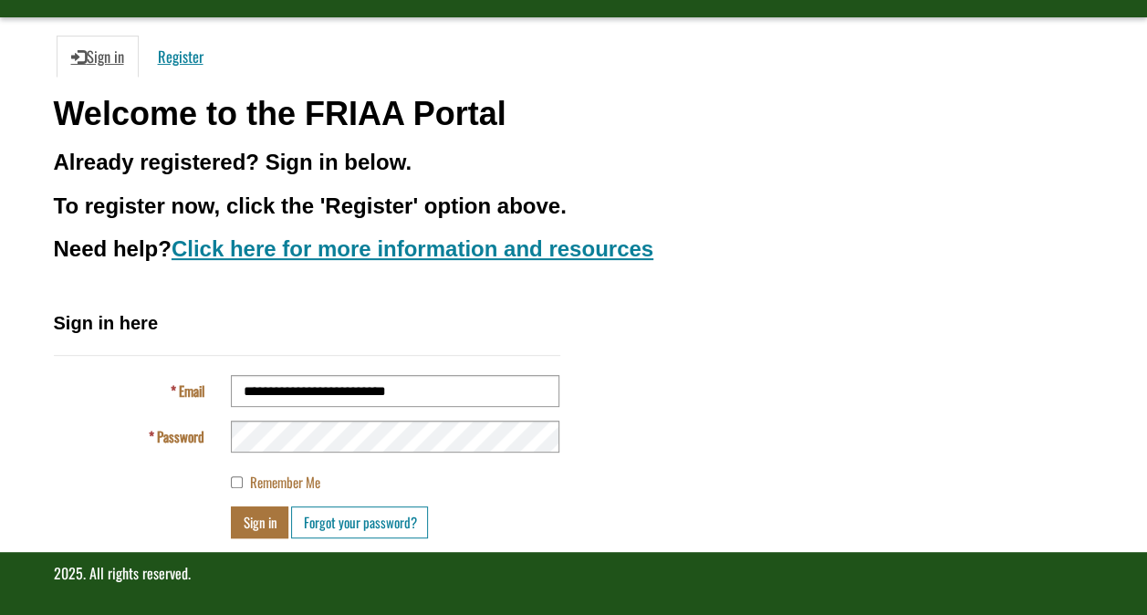 The width and height of the screenshot is (1147, 615). What do you see at coordinates (106, 323) in the screenshot?
I see `span: Sign in here` at bounding box center [106, 323].